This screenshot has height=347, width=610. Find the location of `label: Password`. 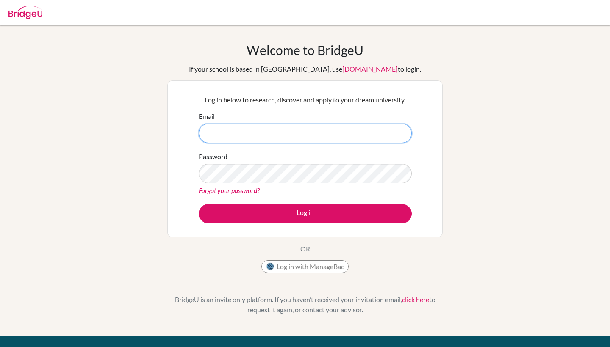

label: Password is located at coordinates (213, 157).